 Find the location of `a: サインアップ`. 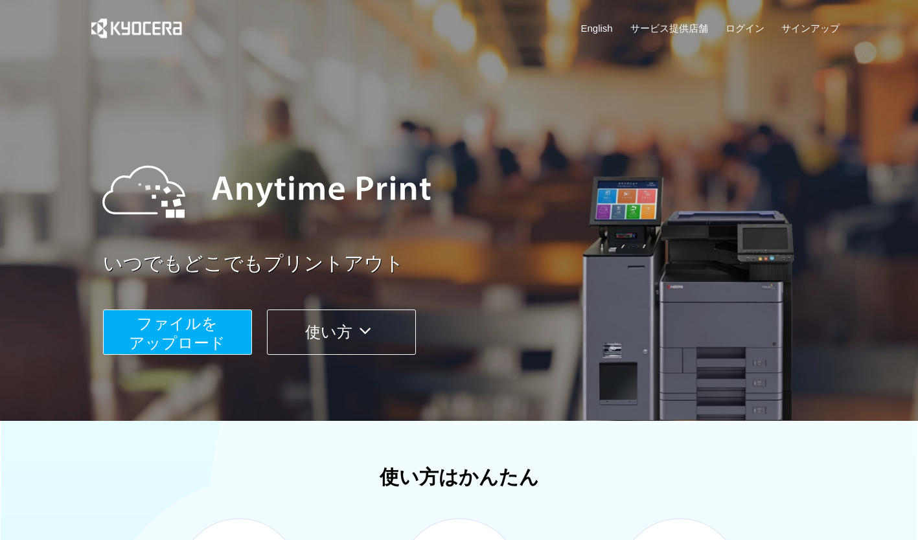

a: サインアップ is located at coordinates (810, 28).